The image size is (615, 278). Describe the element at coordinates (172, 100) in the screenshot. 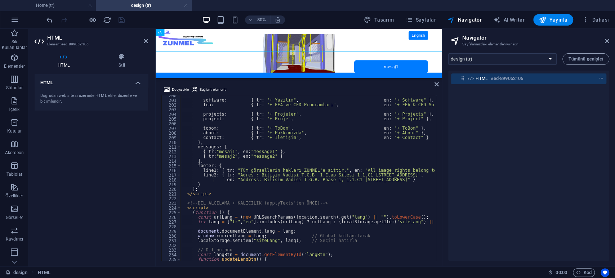

I see `div: 201` at that location.